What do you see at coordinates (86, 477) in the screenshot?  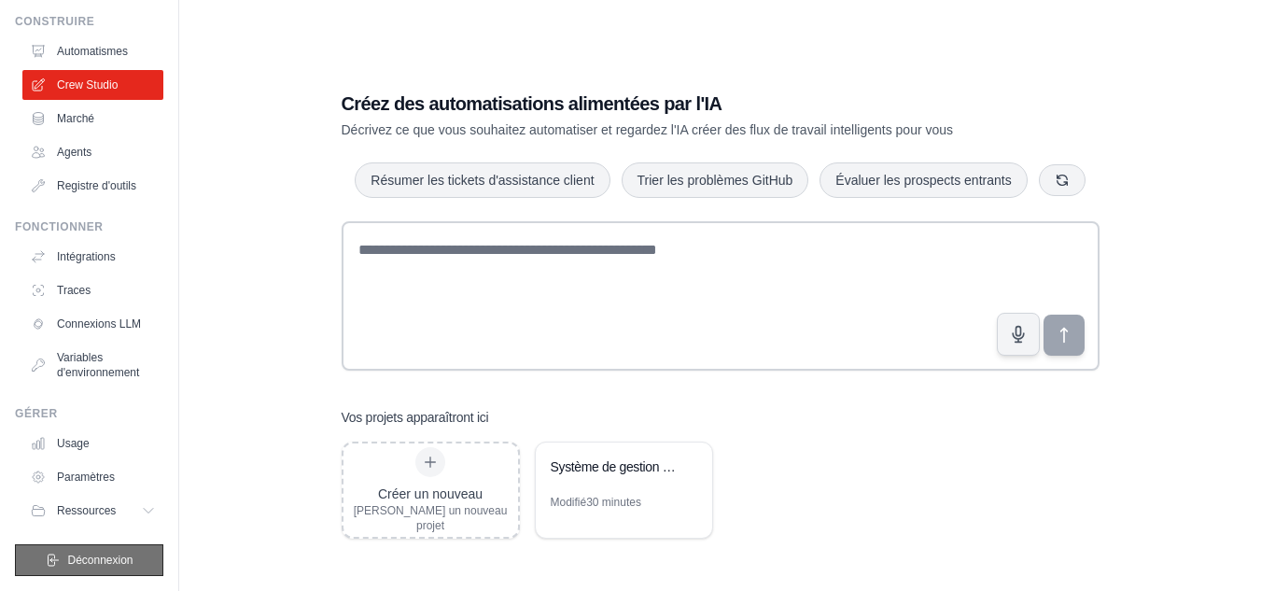 I see `font: Paramètres` at bounding box center [86, 477].